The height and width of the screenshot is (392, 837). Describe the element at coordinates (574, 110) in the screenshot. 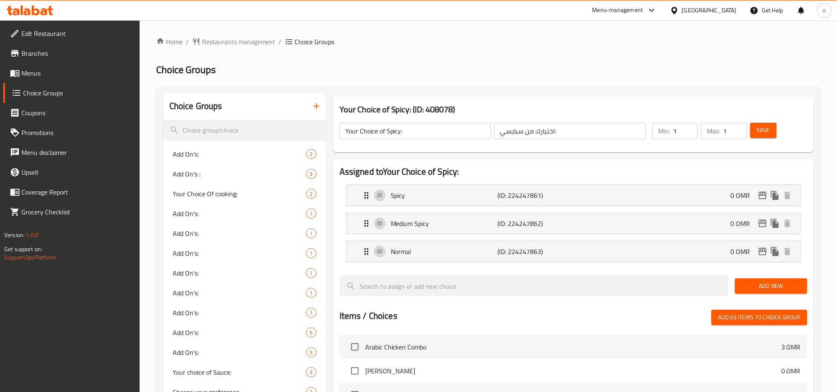

I see `h3: Your Choice of Spicy: (ID: 408078)` at that location.